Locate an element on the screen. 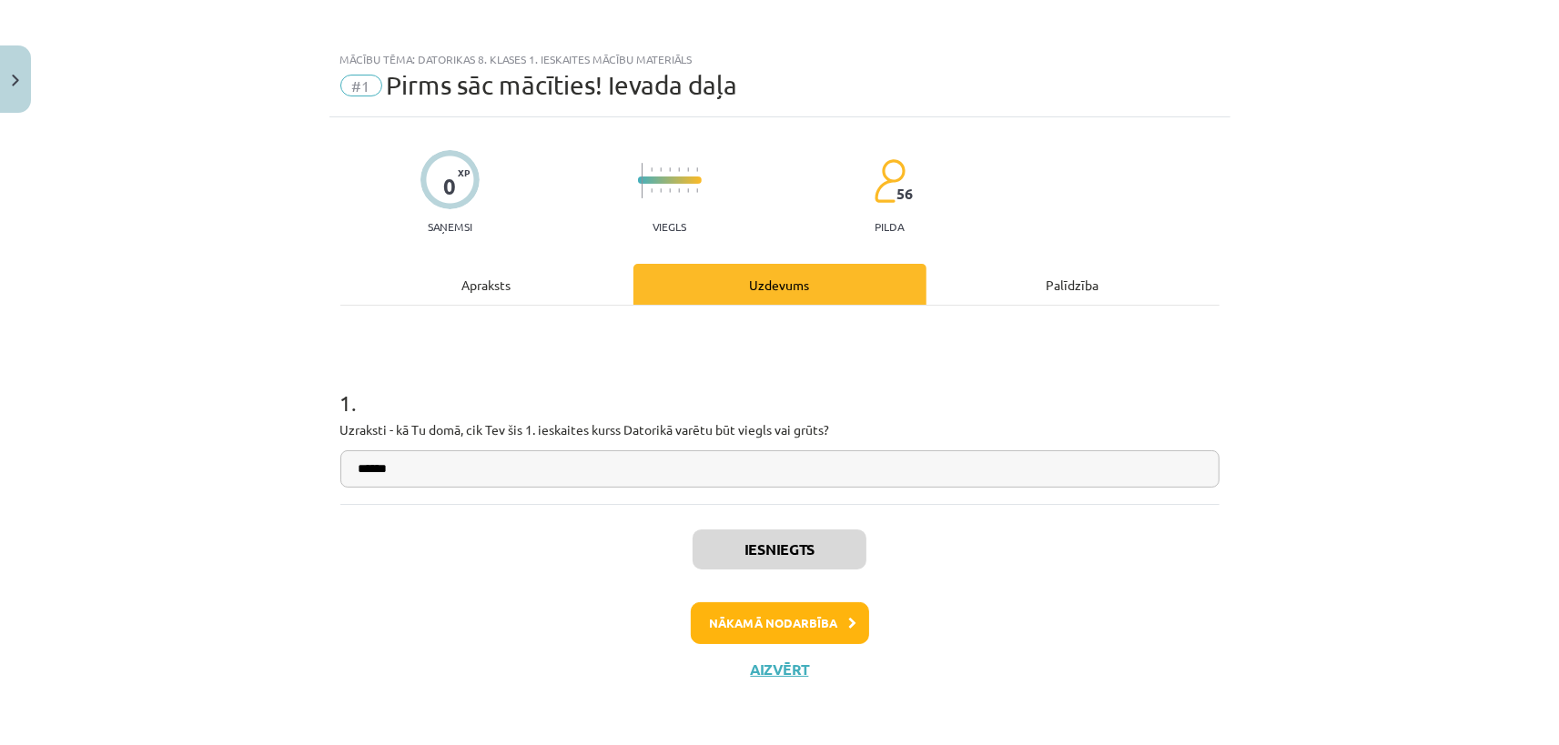 Image resolution: width=1559 pixels, height=745 pixels. div: Apraksts is located at coordinates (487, 284).